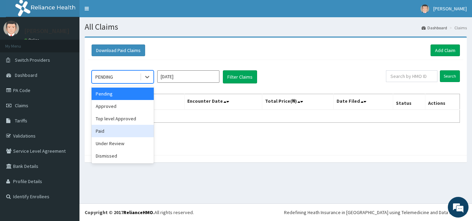 This screenshot has height=221, width=472. What do you see at coordinates (188, 77) in the screenshot?
I see `input: Select Month and Year` at bounding box center [188, 77].